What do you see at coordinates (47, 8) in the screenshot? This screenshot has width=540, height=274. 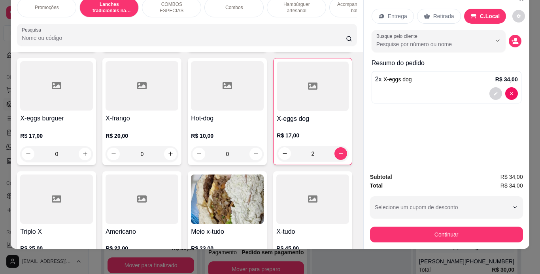 I see `p: Promoções` at bounding box center [47, 8].